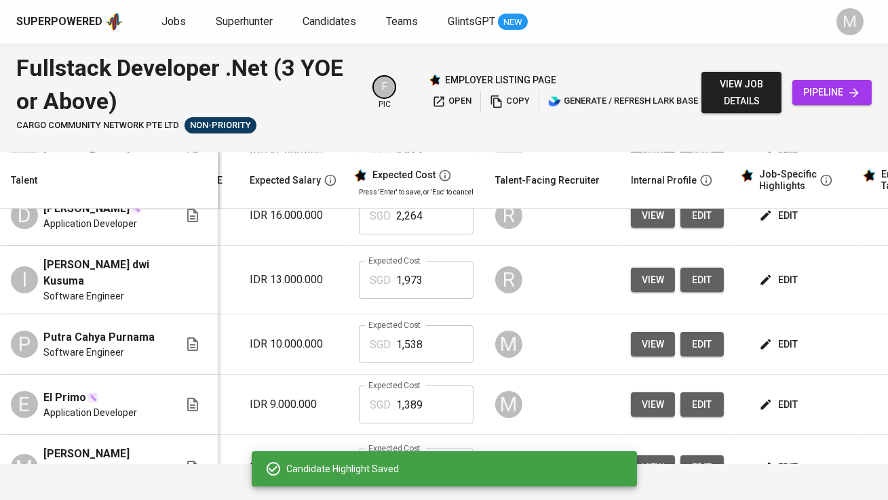 Image resolution: width=888 pixels, height=500 pixels. Describe the element at coordinates (330, 22) in the screenshot. I see `a: Candidates` at that location.